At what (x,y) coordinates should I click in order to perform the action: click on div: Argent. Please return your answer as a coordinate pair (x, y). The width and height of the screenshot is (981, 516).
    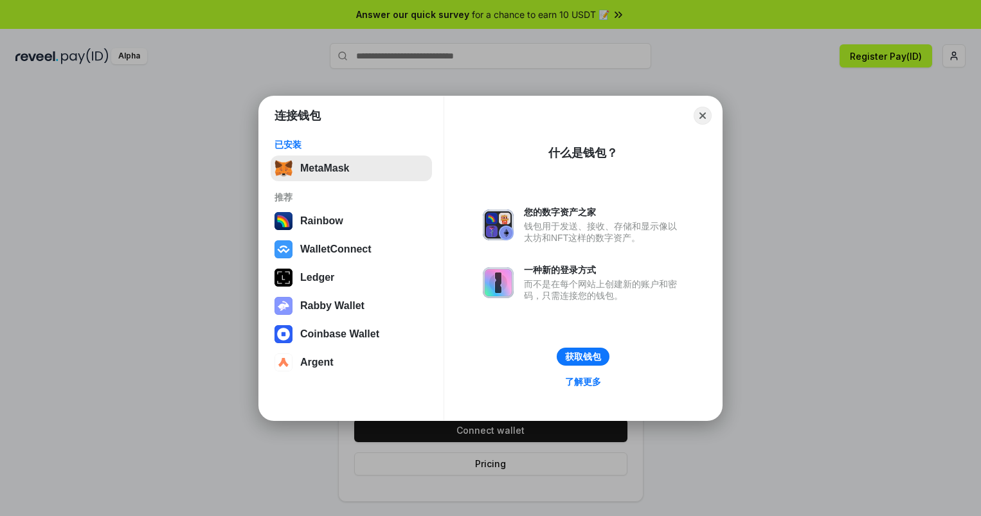
    Looking at the image, I should click on (317, 363).